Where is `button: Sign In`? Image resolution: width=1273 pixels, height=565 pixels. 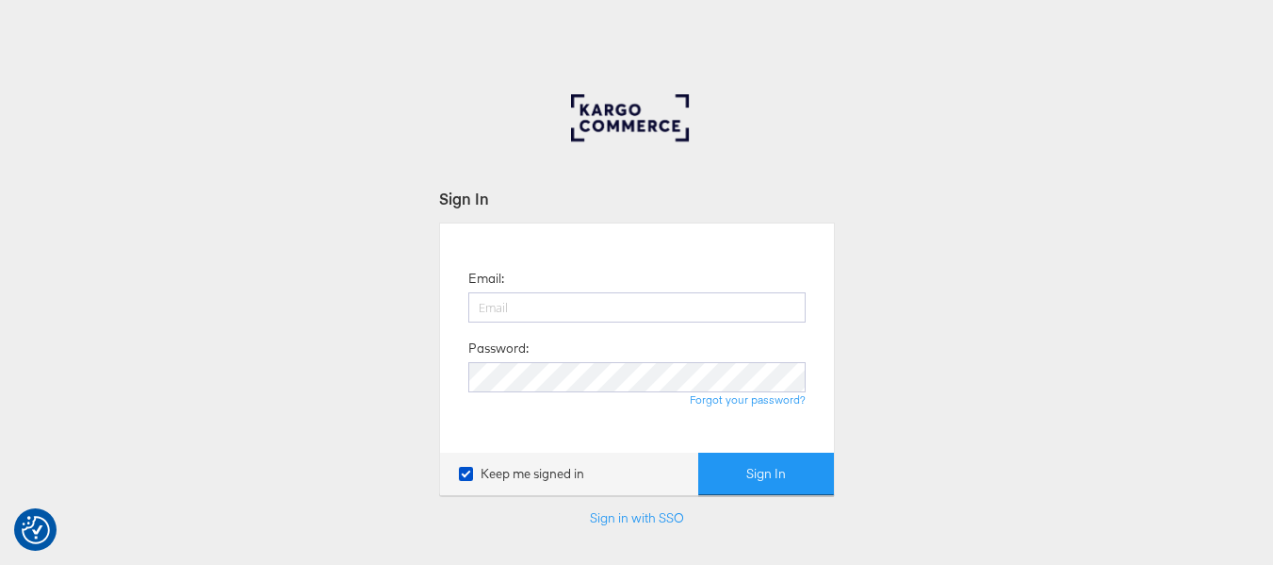
button: Sign In is located at coordinates (766, 473).